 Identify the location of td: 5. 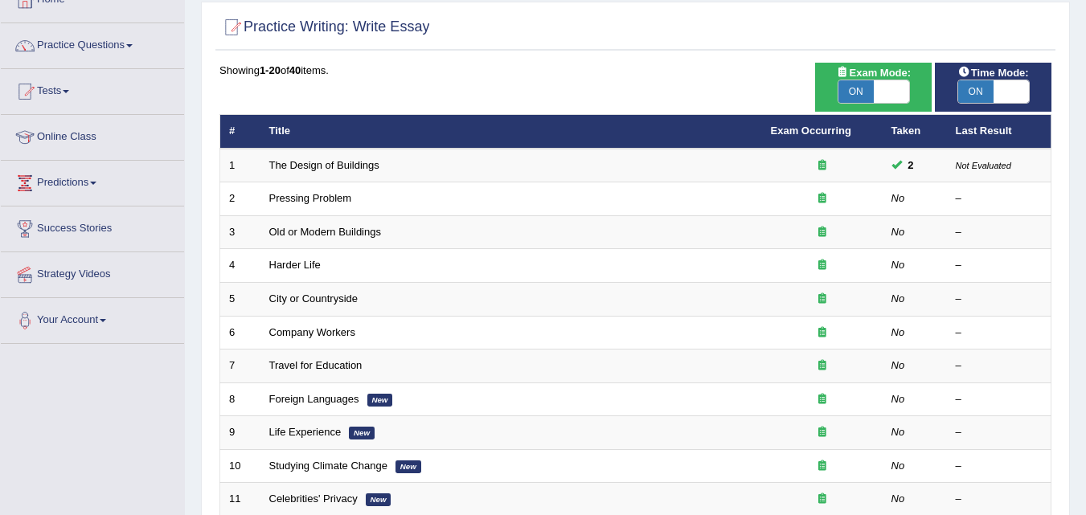
(240, 300).